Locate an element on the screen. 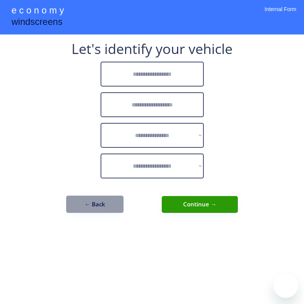  div: windscreens is located at coordinates (37, 23).